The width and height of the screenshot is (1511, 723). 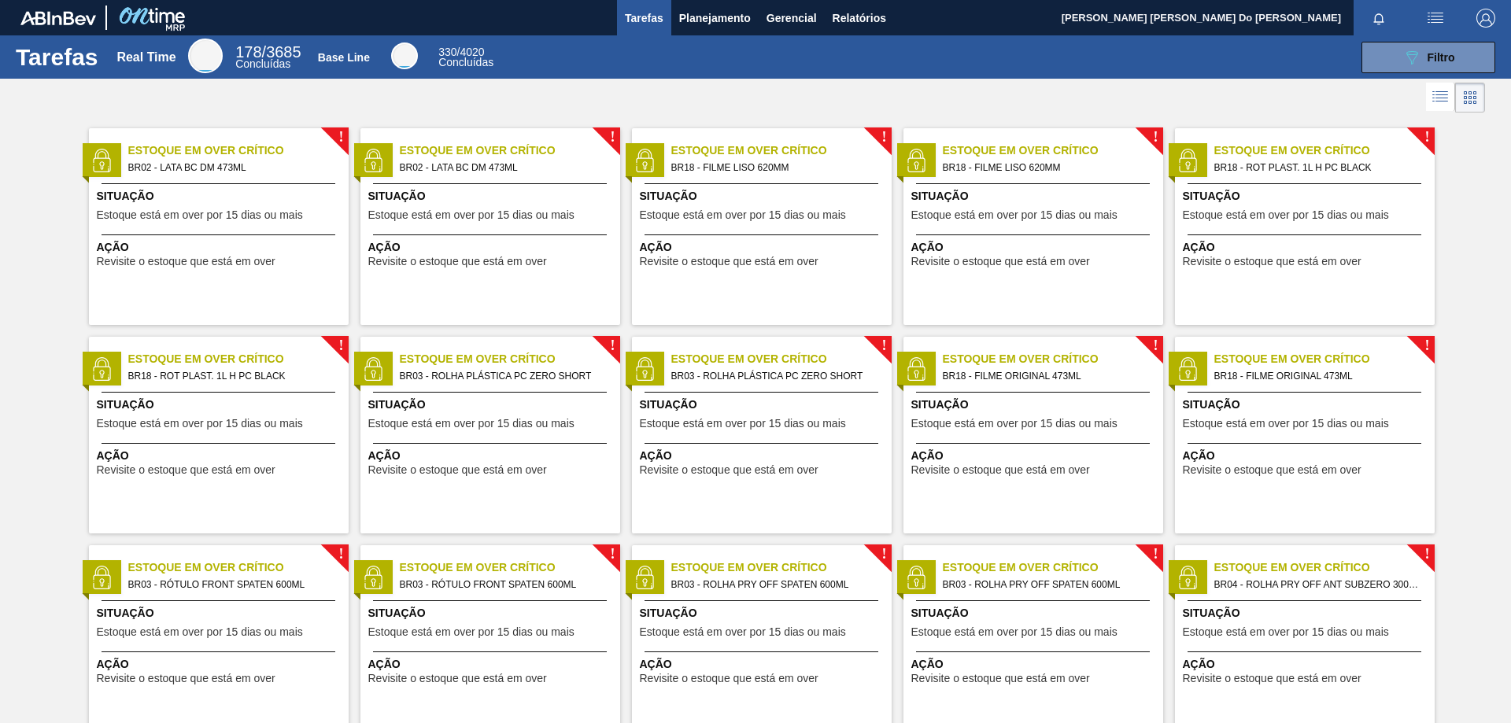 I want to click on button: Notificações, so click(x=1379, y=18).